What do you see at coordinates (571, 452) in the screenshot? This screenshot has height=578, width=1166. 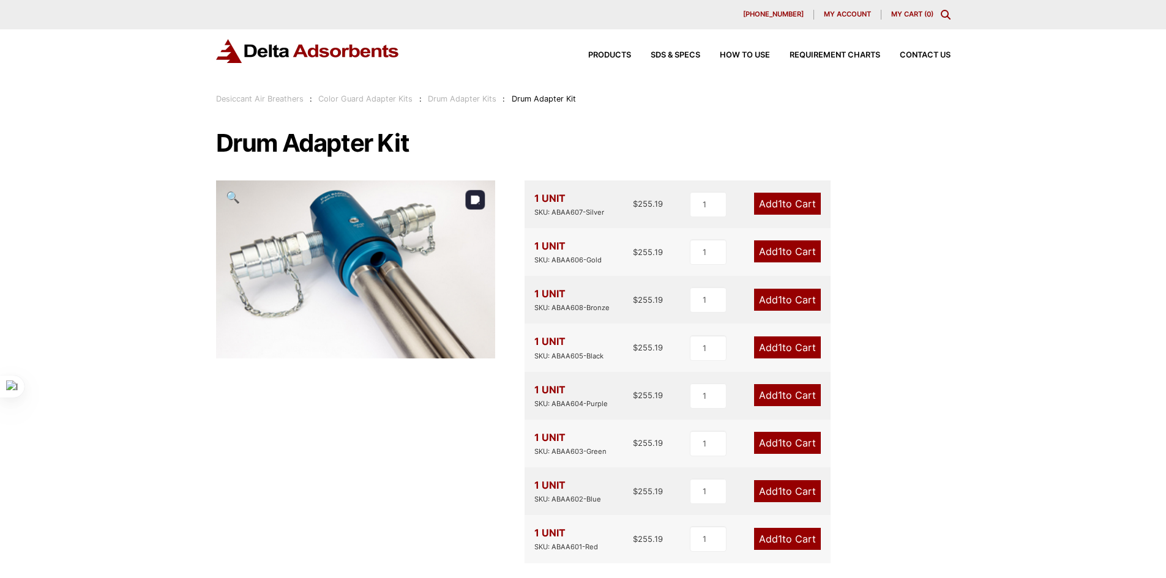 I see `div: SKU: ABAA603-Green` at bounding box center [571, 452].